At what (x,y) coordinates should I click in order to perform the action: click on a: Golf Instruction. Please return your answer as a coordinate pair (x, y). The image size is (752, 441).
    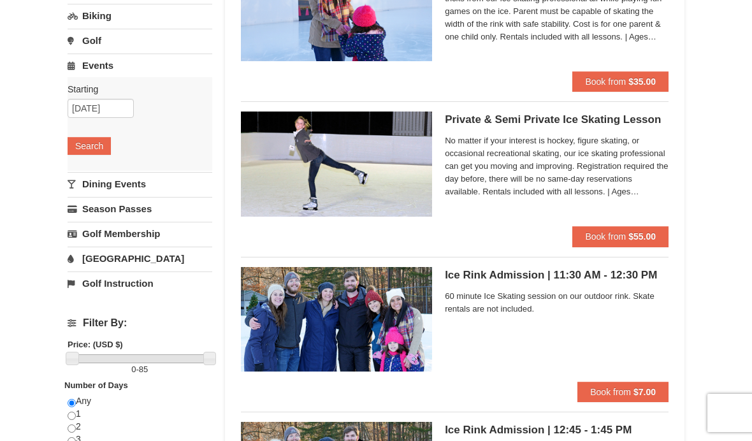
    Looking at the image, I should click on (140, 283).